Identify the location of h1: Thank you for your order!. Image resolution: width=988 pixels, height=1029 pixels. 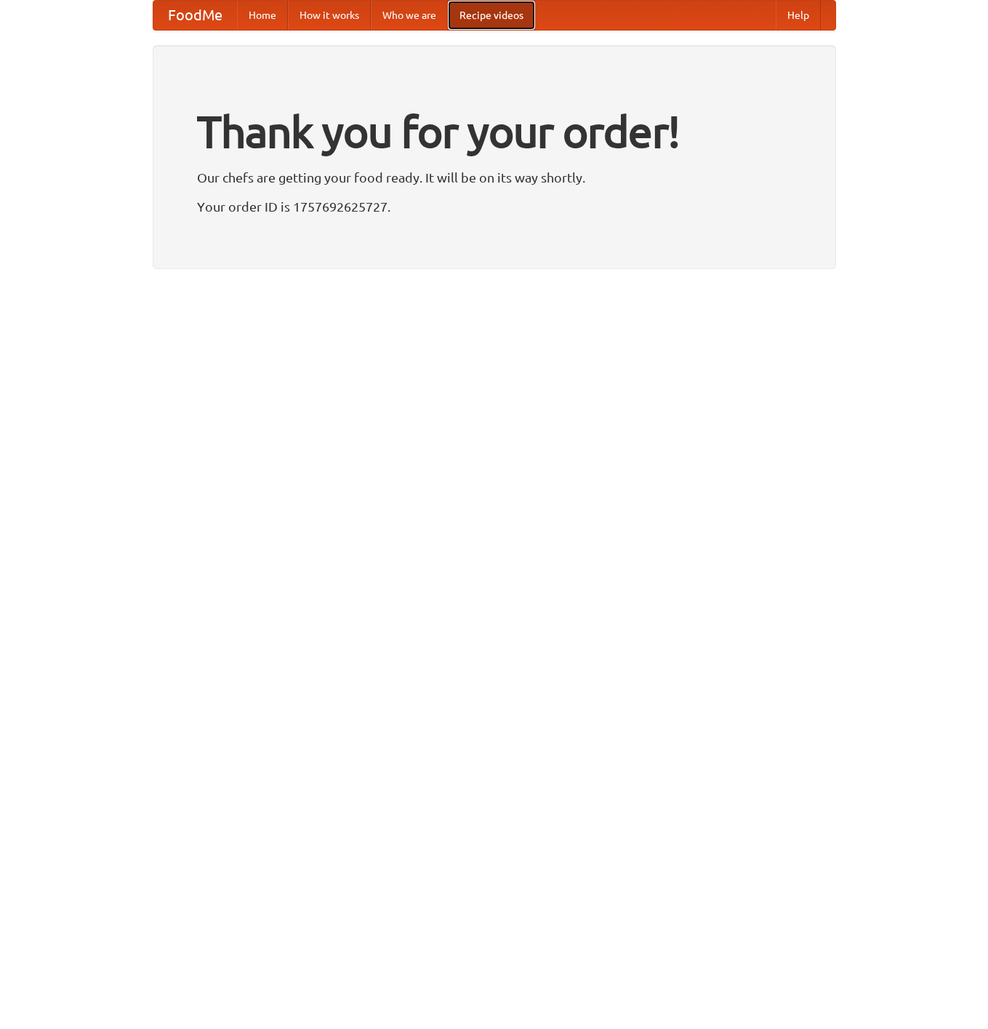
(494, 132).